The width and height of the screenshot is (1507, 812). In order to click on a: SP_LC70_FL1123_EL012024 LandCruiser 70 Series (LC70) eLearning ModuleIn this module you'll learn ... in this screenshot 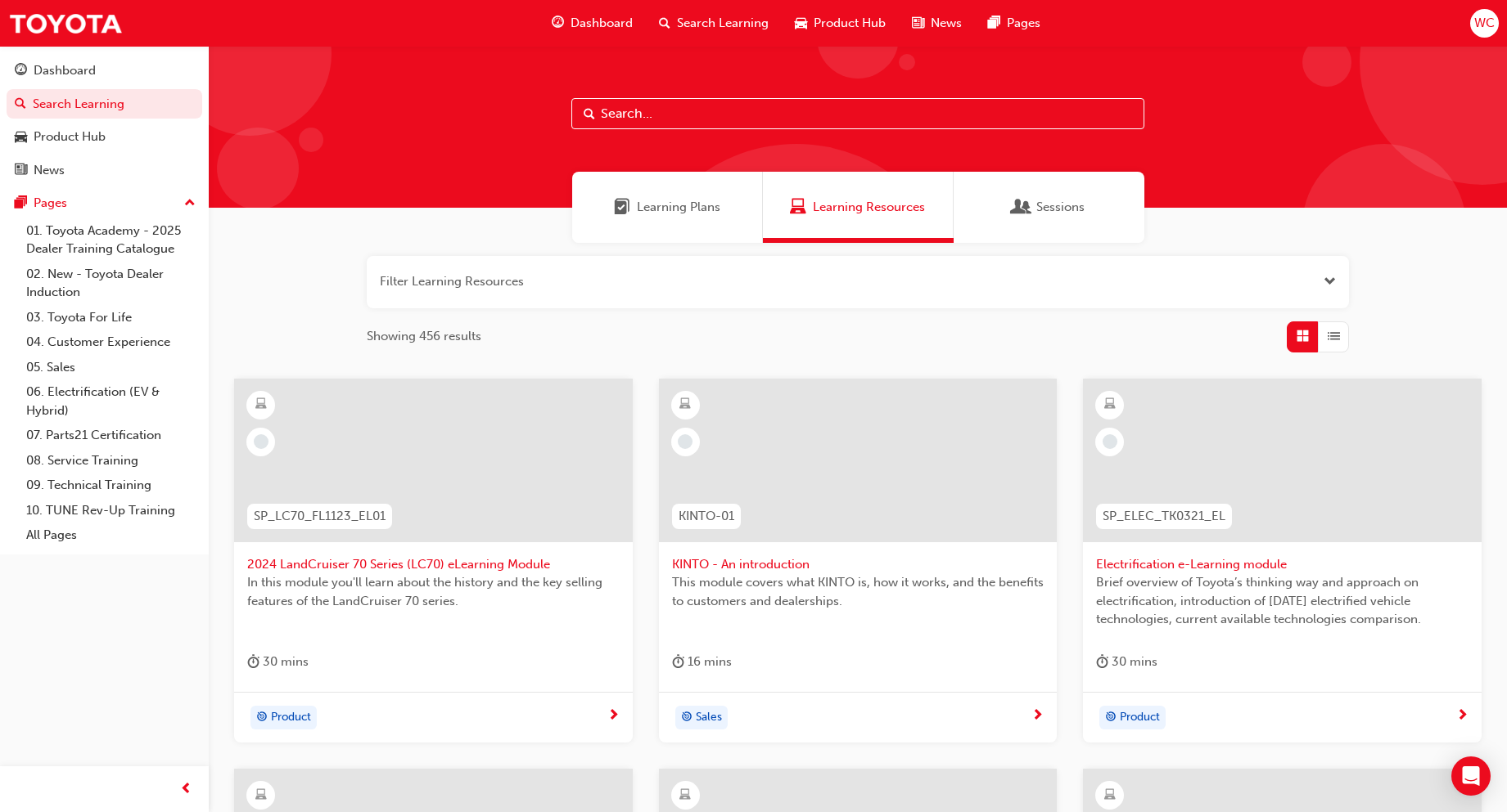, I will do `click(433, 561)`.